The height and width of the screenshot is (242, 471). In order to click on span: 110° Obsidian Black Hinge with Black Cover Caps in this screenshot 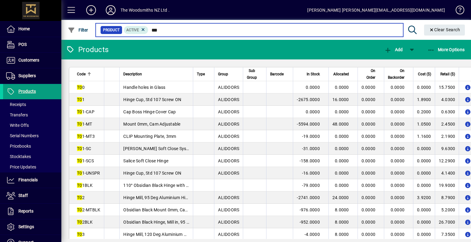, I will do `click(172, 186)`.